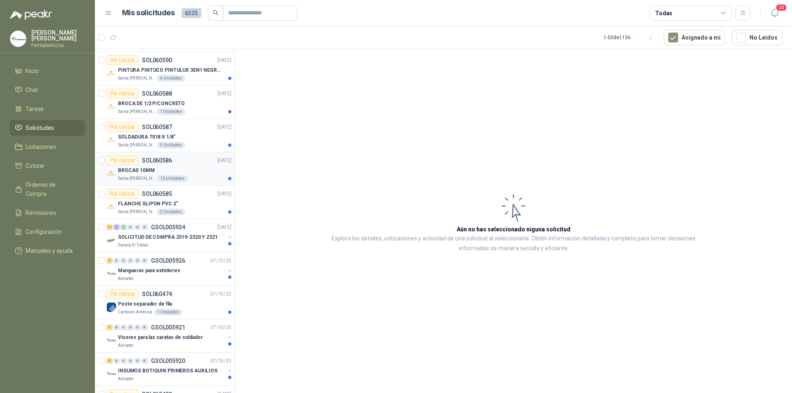  What do you see at coordinates (160, 337) in the screenshot?
I see `p: Visores para las caretas de soldador` at bounding box center [160, 337].